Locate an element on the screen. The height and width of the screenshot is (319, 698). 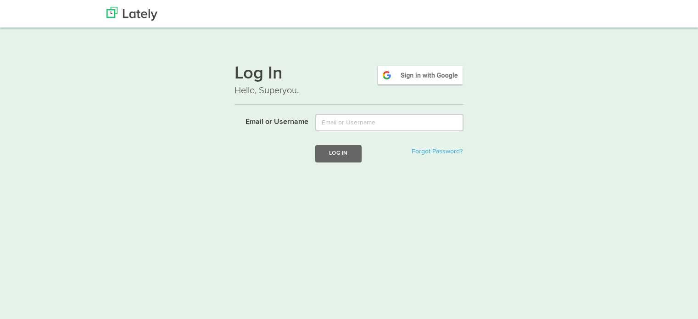
a: Forgot Password? is located at coordinates (437, 151).